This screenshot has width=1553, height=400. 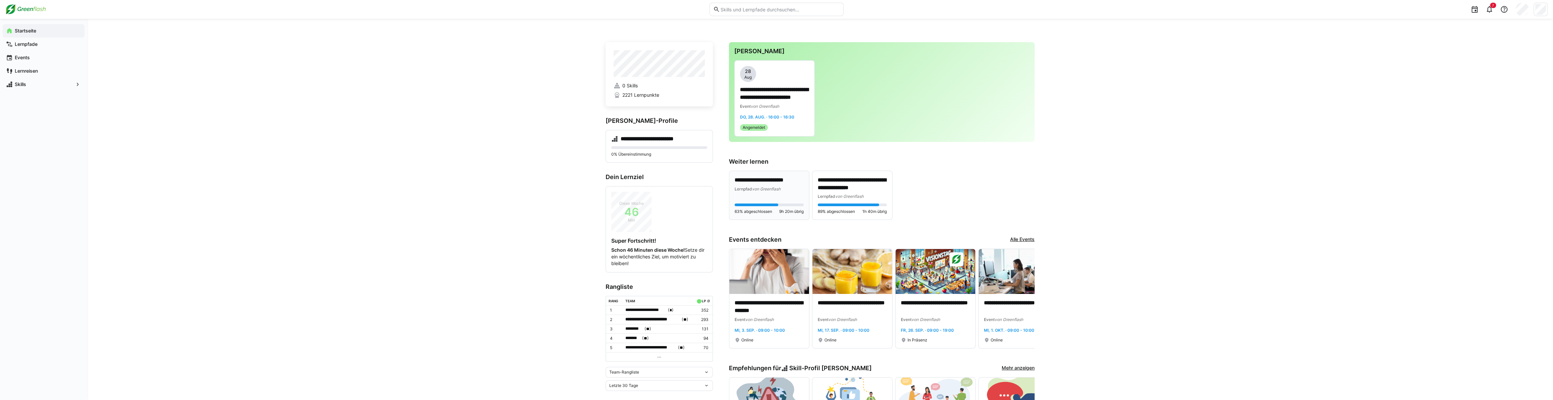 I want to click on span: 2221 Lernpunkte, so click(x=641, y=95).